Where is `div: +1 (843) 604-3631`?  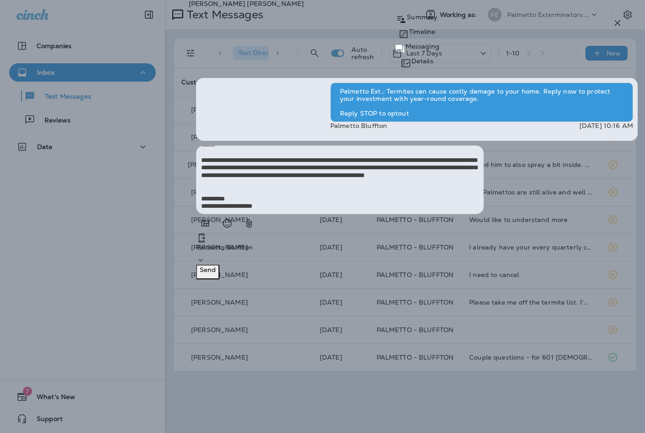
div: +1 (843) 604-3631 is located at coordinates (417, 248).